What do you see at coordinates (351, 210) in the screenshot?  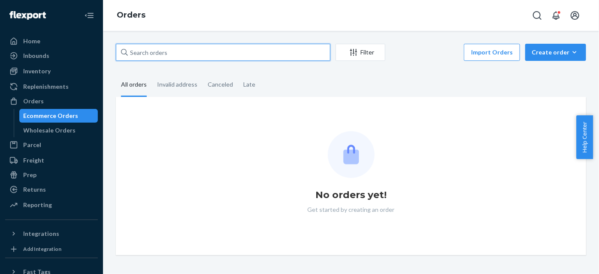 I see `p: Get started by creating an order` at bounding box center [351, 210].